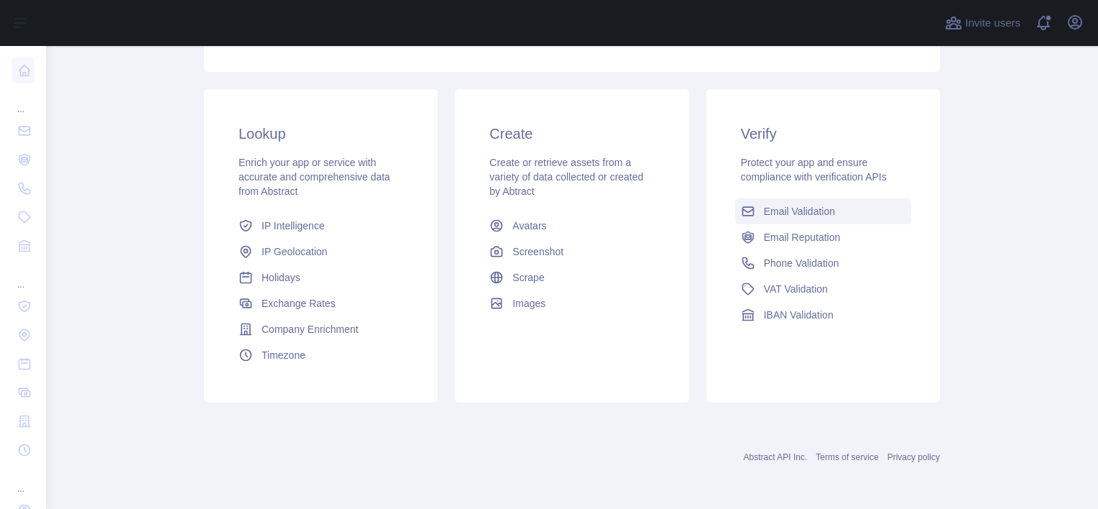 The height and width of the screenshot is (509, 1098). Describe the element at coordinates (571, 303) in the screenshot. I see `a: Images` at that location.